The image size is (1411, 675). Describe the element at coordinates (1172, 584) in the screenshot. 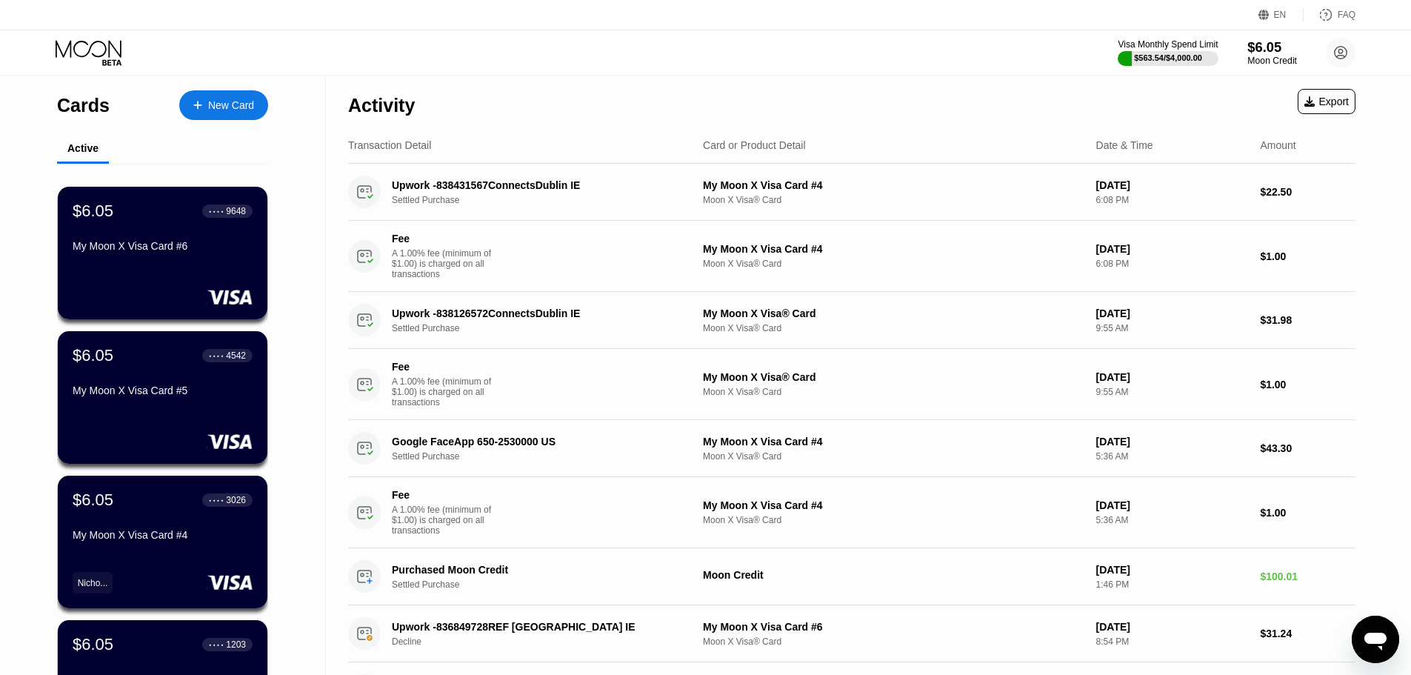

I see `div: 1:46 PM` at that location.